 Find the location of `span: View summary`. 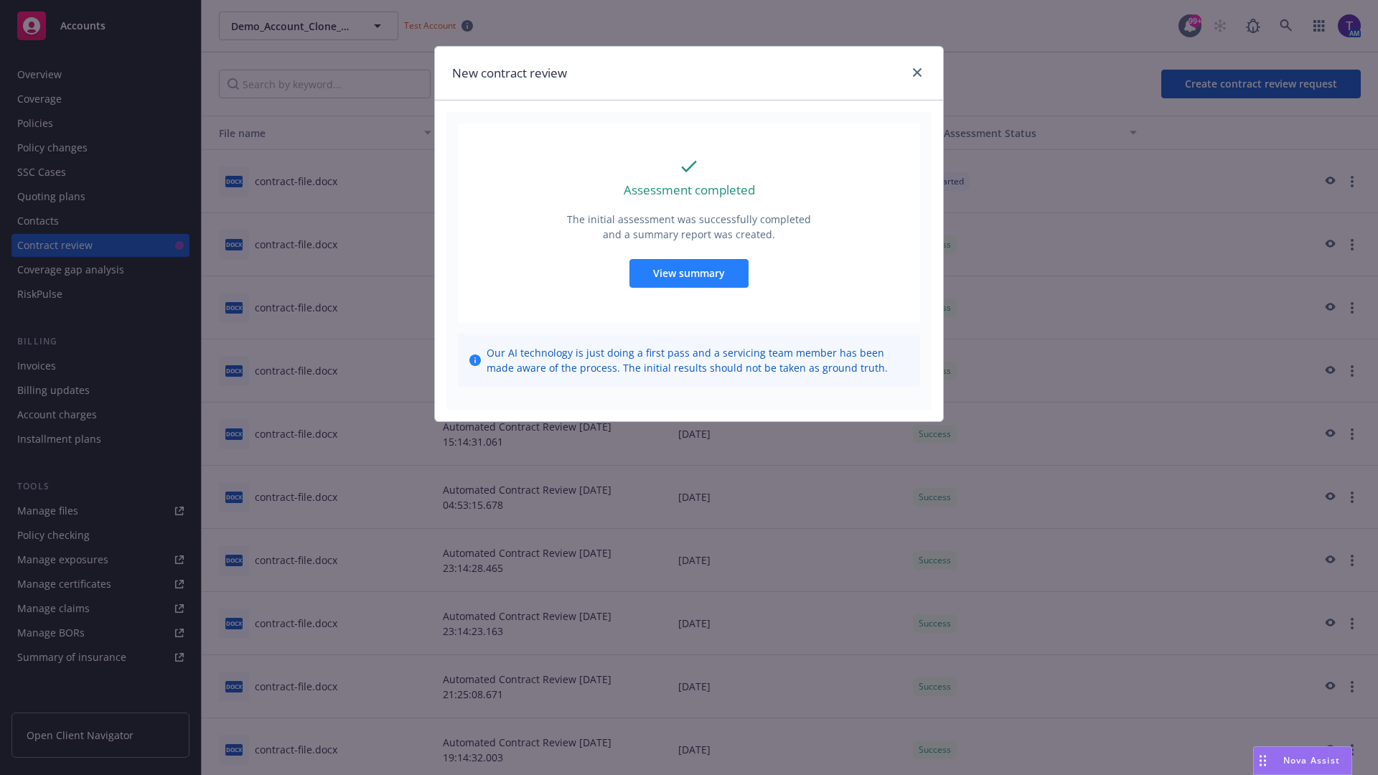

span: View summary is located at coordinates (689, 273).